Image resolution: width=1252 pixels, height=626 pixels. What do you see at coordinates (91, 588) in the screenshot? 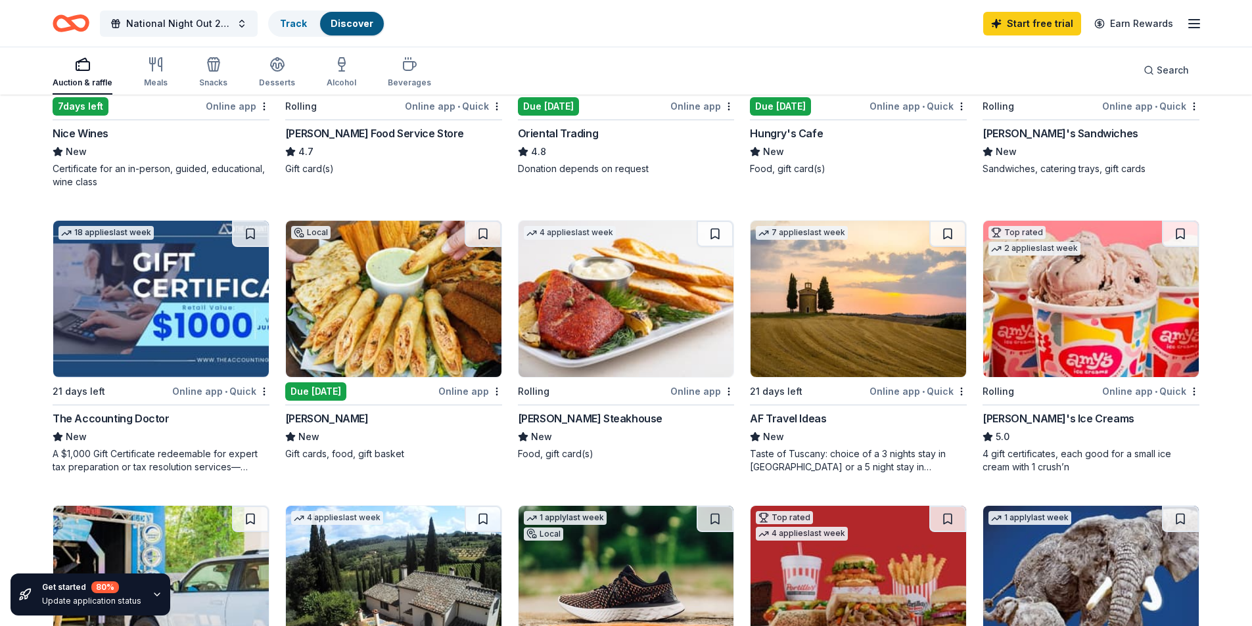
I see `div: Get started` at bounding box center [91, 588].